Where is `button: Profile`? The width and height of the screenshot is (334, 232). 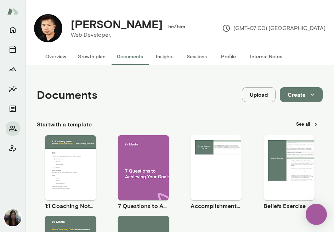 button: Profile is located at coordinates (228, 57).